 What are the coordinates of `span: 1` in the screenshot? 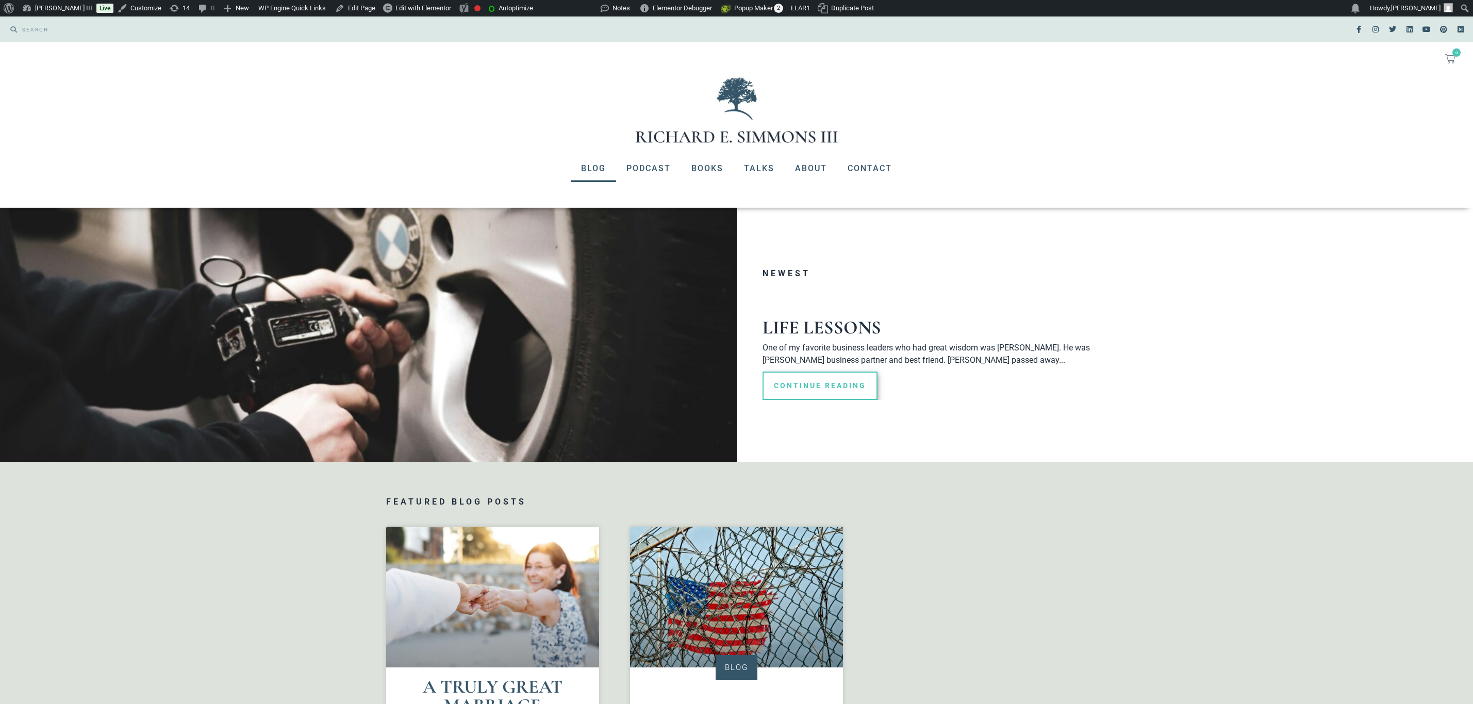 It's located at (808, 8).